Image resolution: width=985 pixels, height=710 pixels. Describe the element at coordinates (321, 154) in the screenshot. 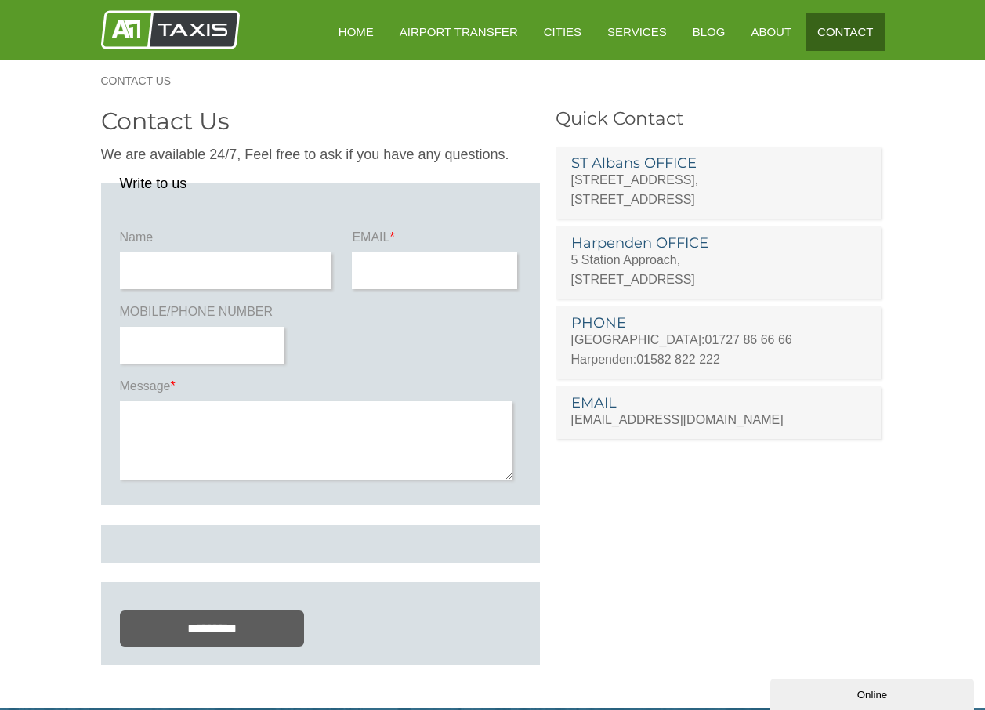

I see `p: We are available 24/7, Feel free to ask if you have any questions.` at that location.